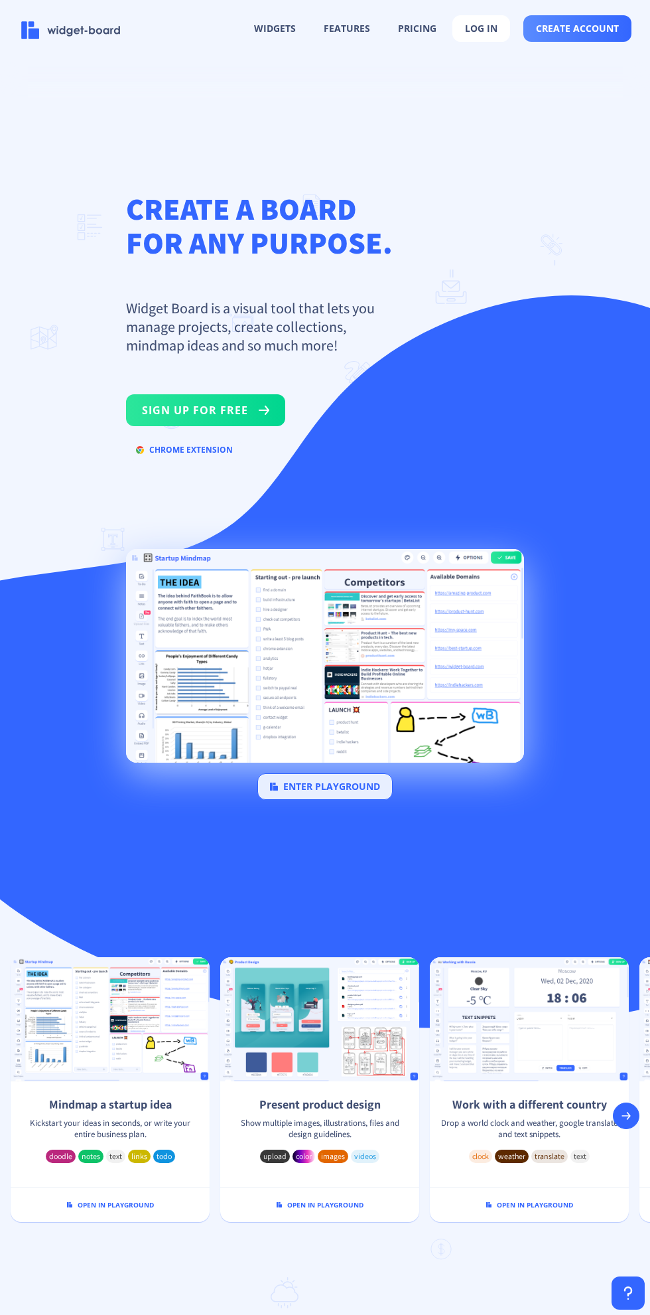 Image resolution: width=650 pixels, height=1315 pixels. What do you see at coordinates (333, 1156) in the screenshot?
I see `div: images` at bounding box center [333, 1156].